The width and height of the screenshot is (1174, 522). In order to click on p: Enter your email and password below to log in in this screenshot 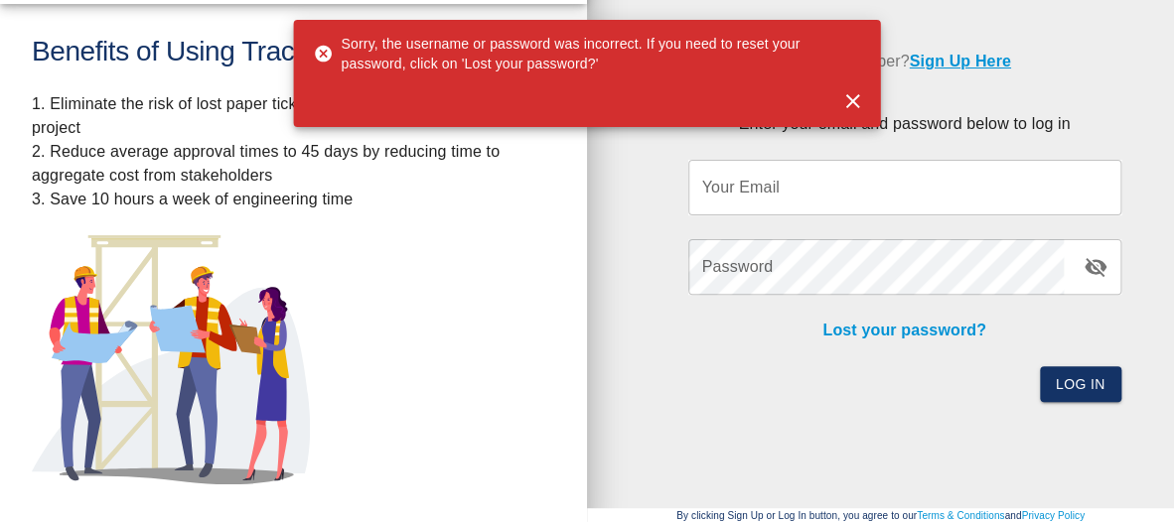, I will do `click(905, 124)`.